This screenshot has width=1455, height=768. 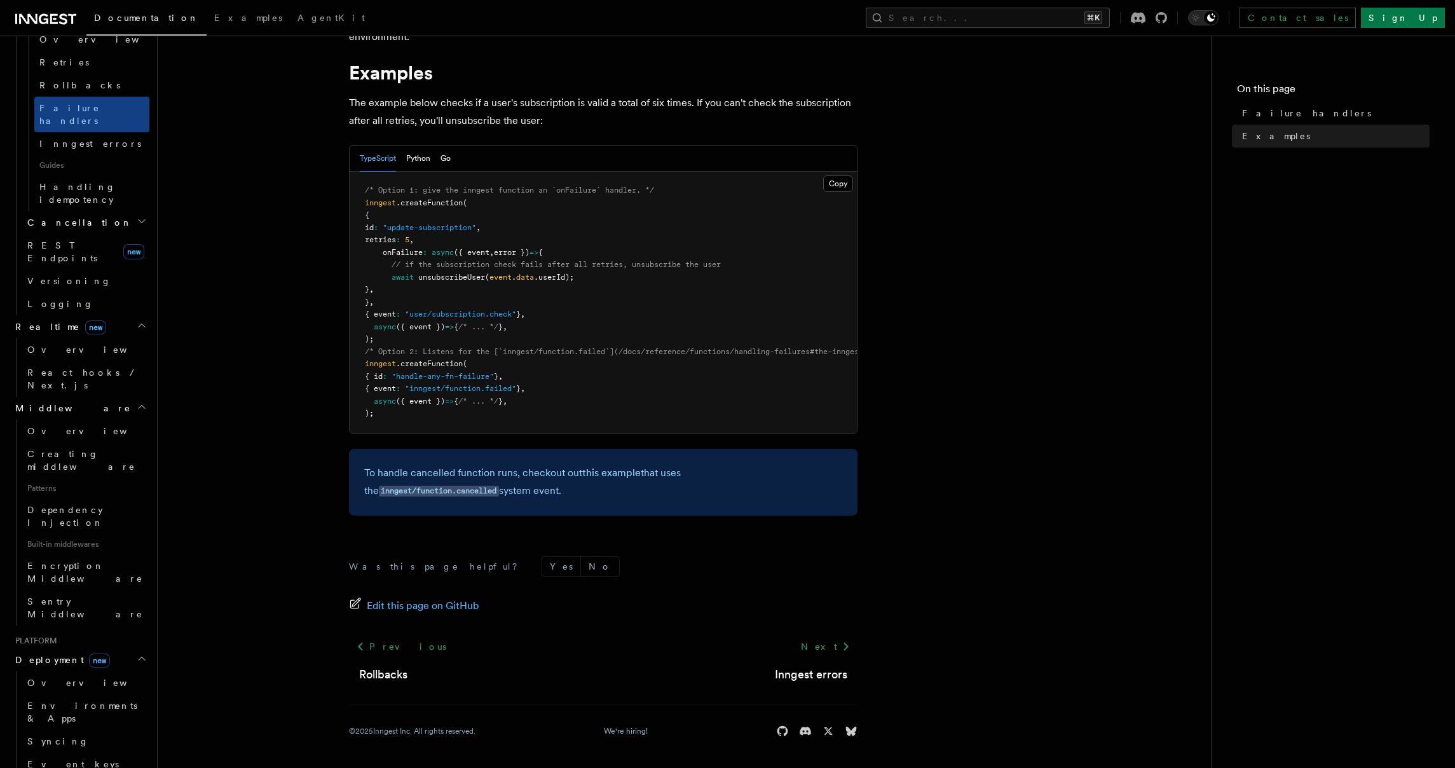 I want to click on div: Middleware, so click(x=79, y=523).